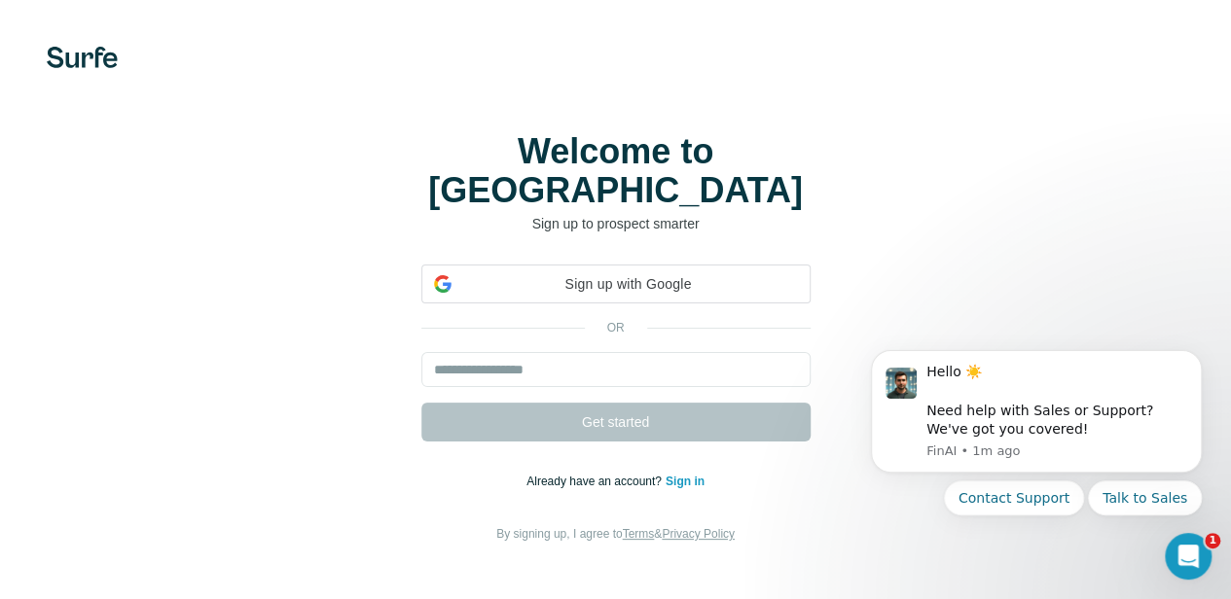 Image resolution: width=1231 pixels, height=599 pixels. Describe the element at coordinates (629, 284) in the screenshot. I see `span: Sign up with Google` at that location.